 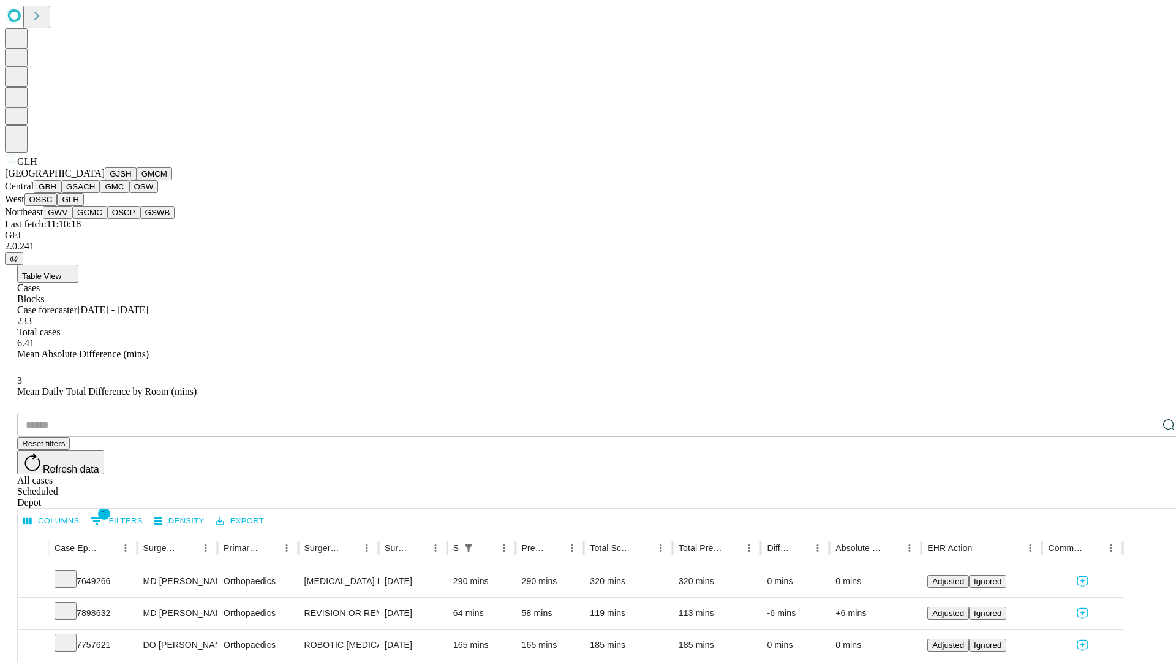 I want to click on div: Surgeon Name, so click(x=161, y=548).